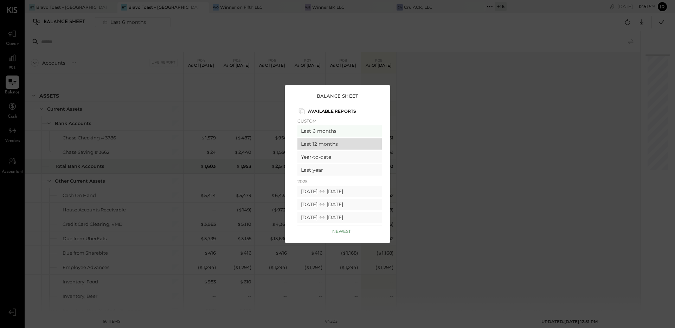 Image resolution: width=675 pixels, height=328 pixels. I want to click on div: Last 12 months, so click(339, 144).